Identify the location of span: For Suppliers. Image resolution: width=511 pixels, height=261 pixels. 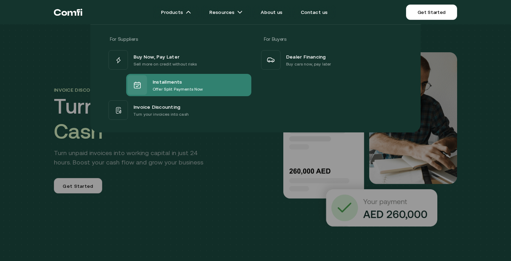
(124, 39).